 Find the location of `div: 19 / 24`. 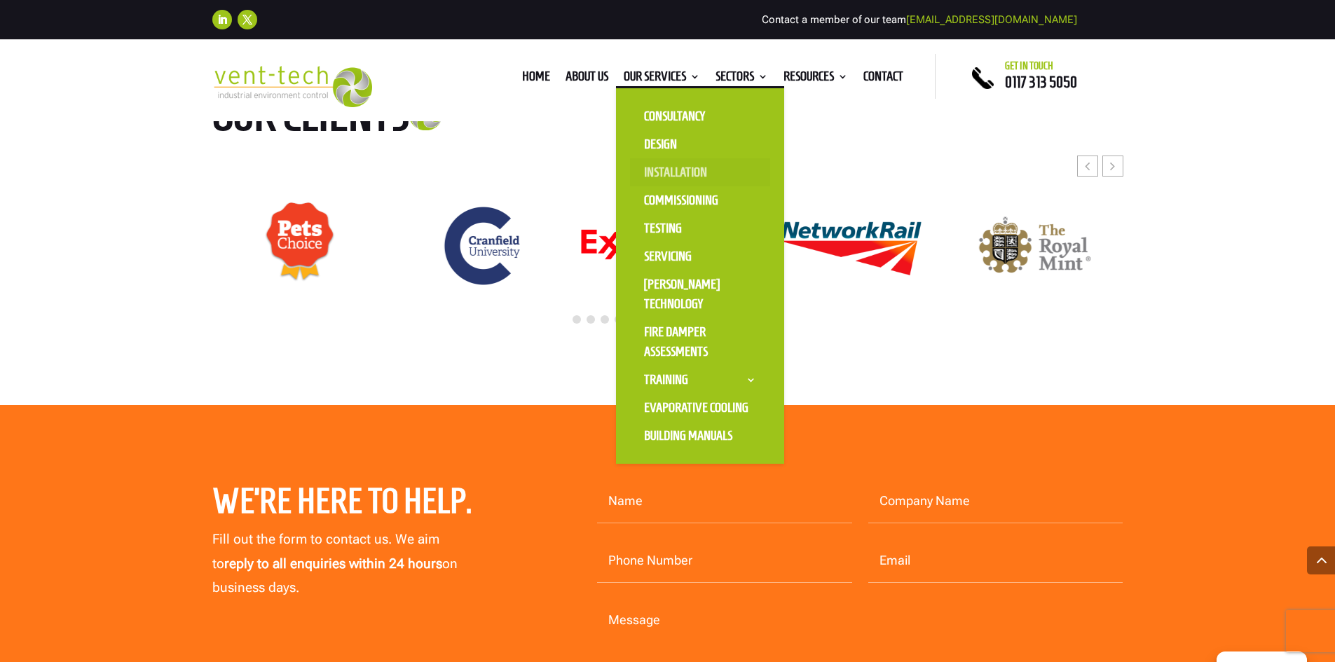

div: 19 / 24 is located at coordinates (299, 246).